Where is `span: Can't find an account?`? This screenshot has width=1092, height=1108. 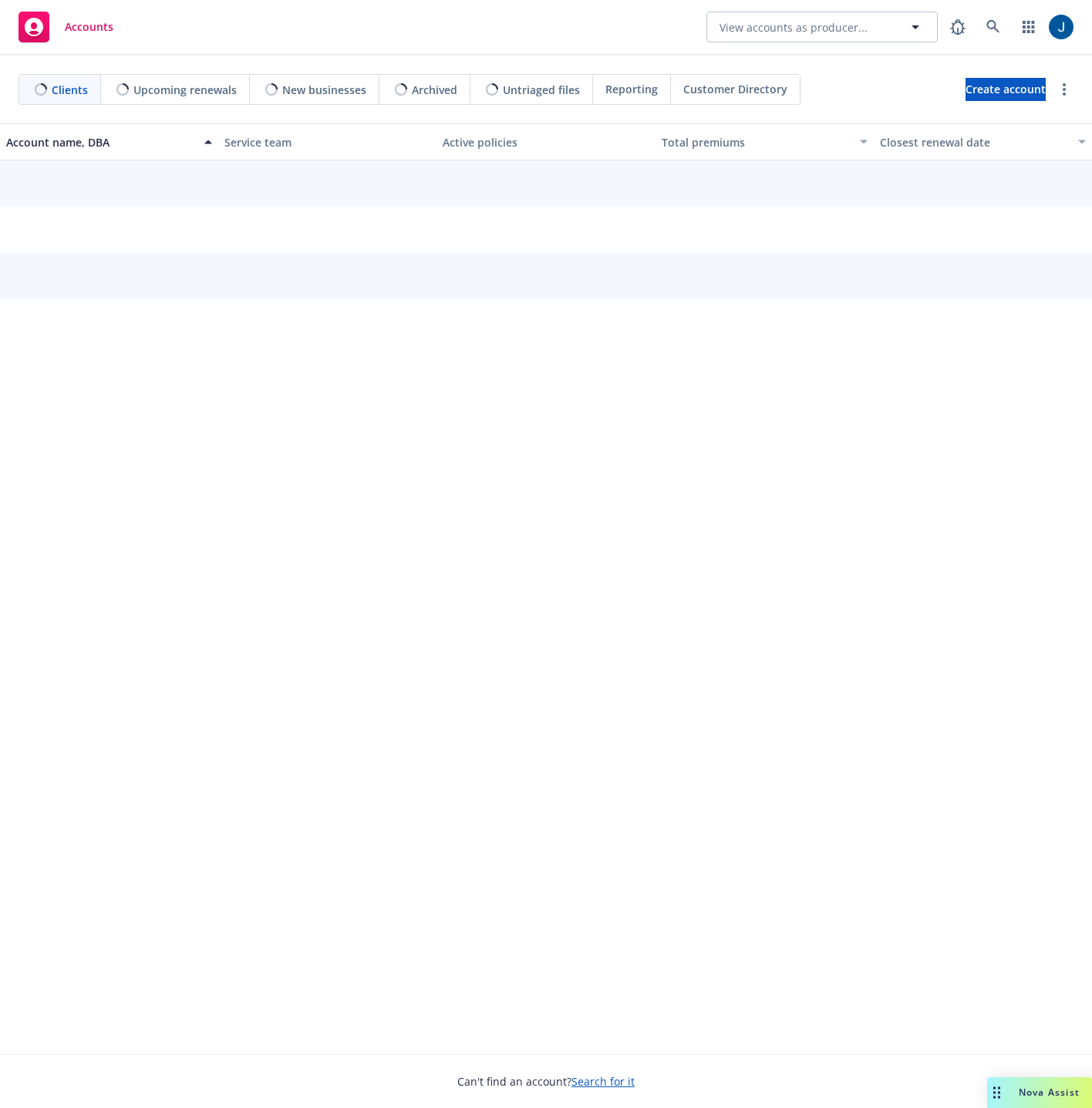
span: Can't find an account? is located at coordinates (546, 1081).